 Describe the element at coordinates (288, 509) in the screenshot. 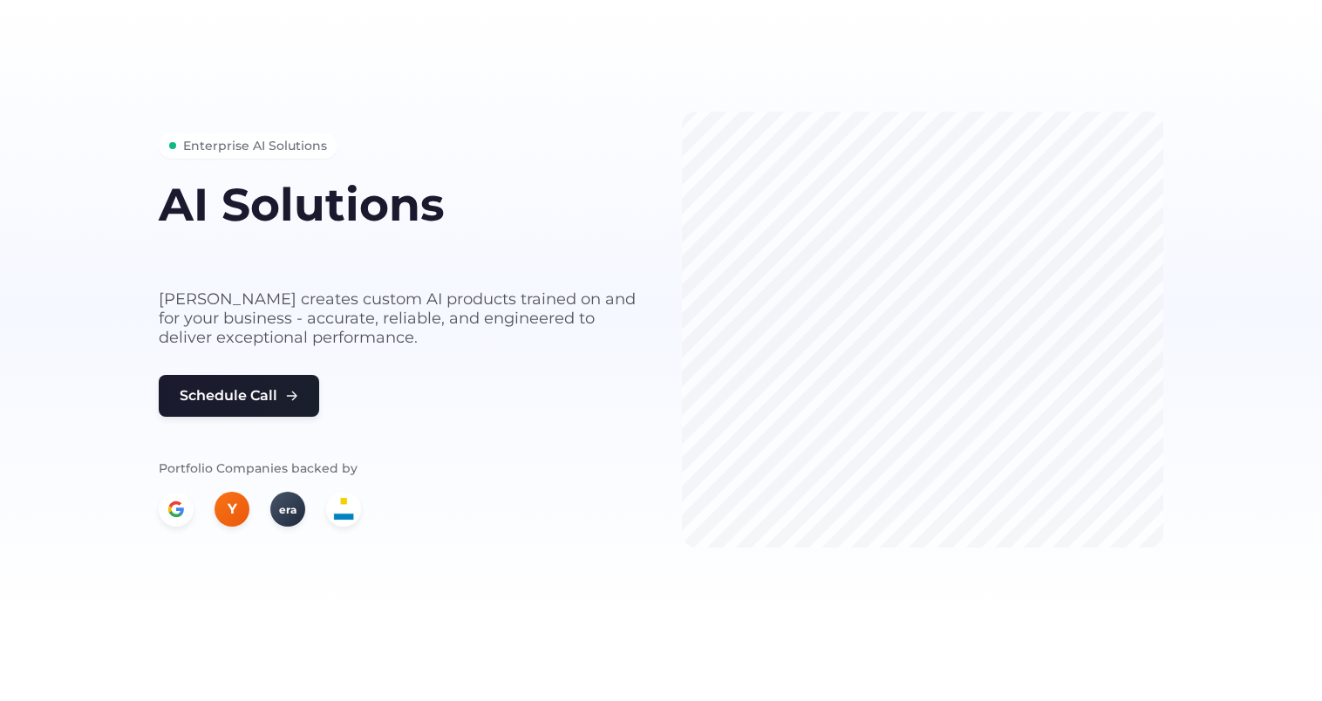

I see `div: era` at that location.